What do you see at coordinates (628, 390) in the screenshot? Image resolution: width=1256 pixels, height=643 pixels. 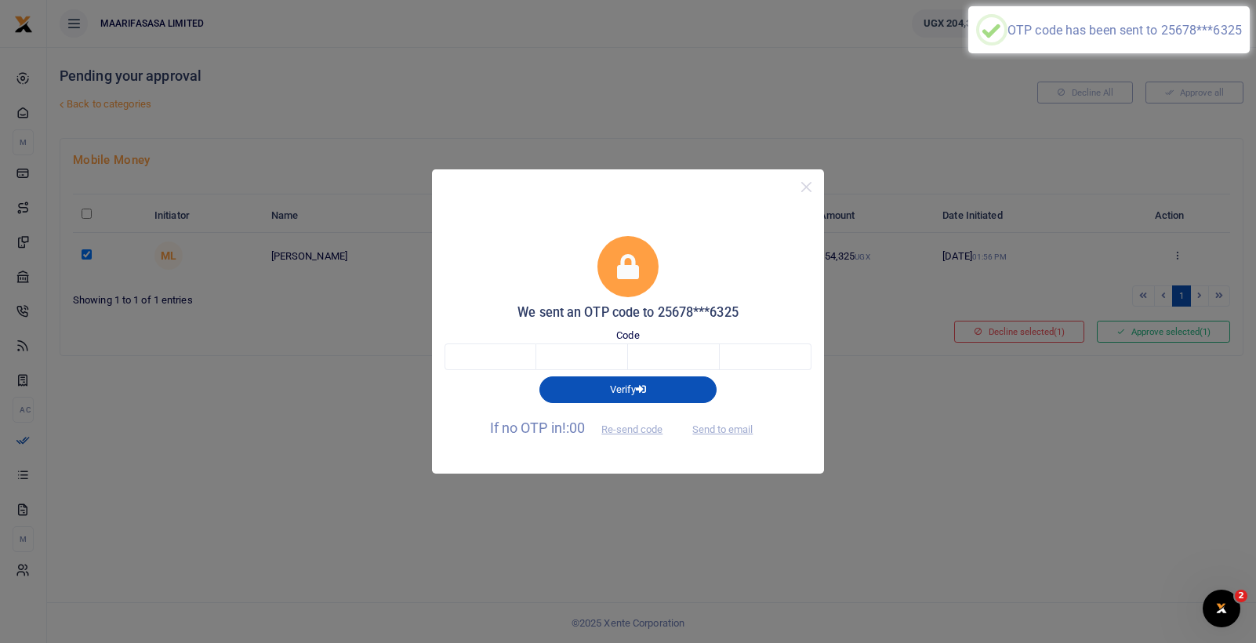 I see `button: Verify` at bounding box center [628, 390].